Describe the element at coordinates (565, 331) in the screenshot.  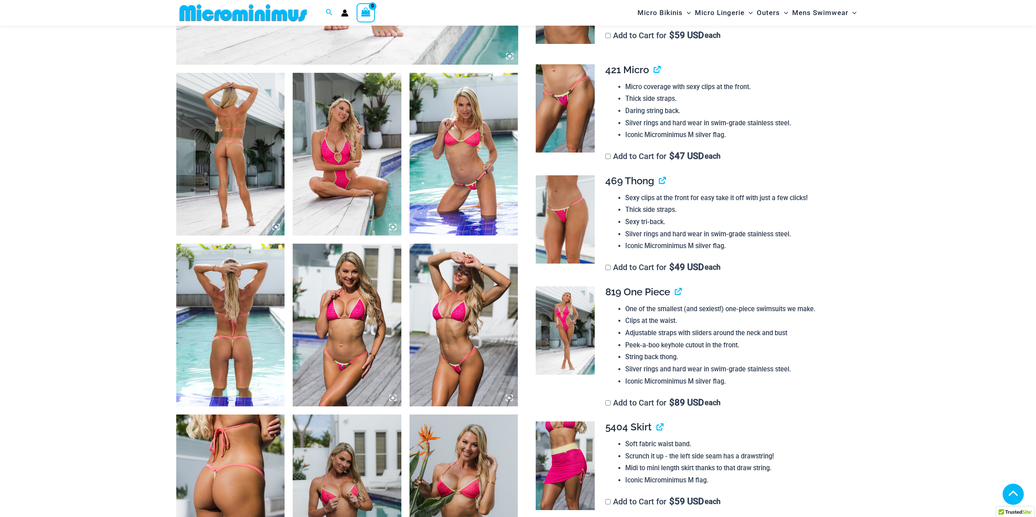
I see `a: Bubble Mesh Highlight Pink 819 One Piece` at that location.